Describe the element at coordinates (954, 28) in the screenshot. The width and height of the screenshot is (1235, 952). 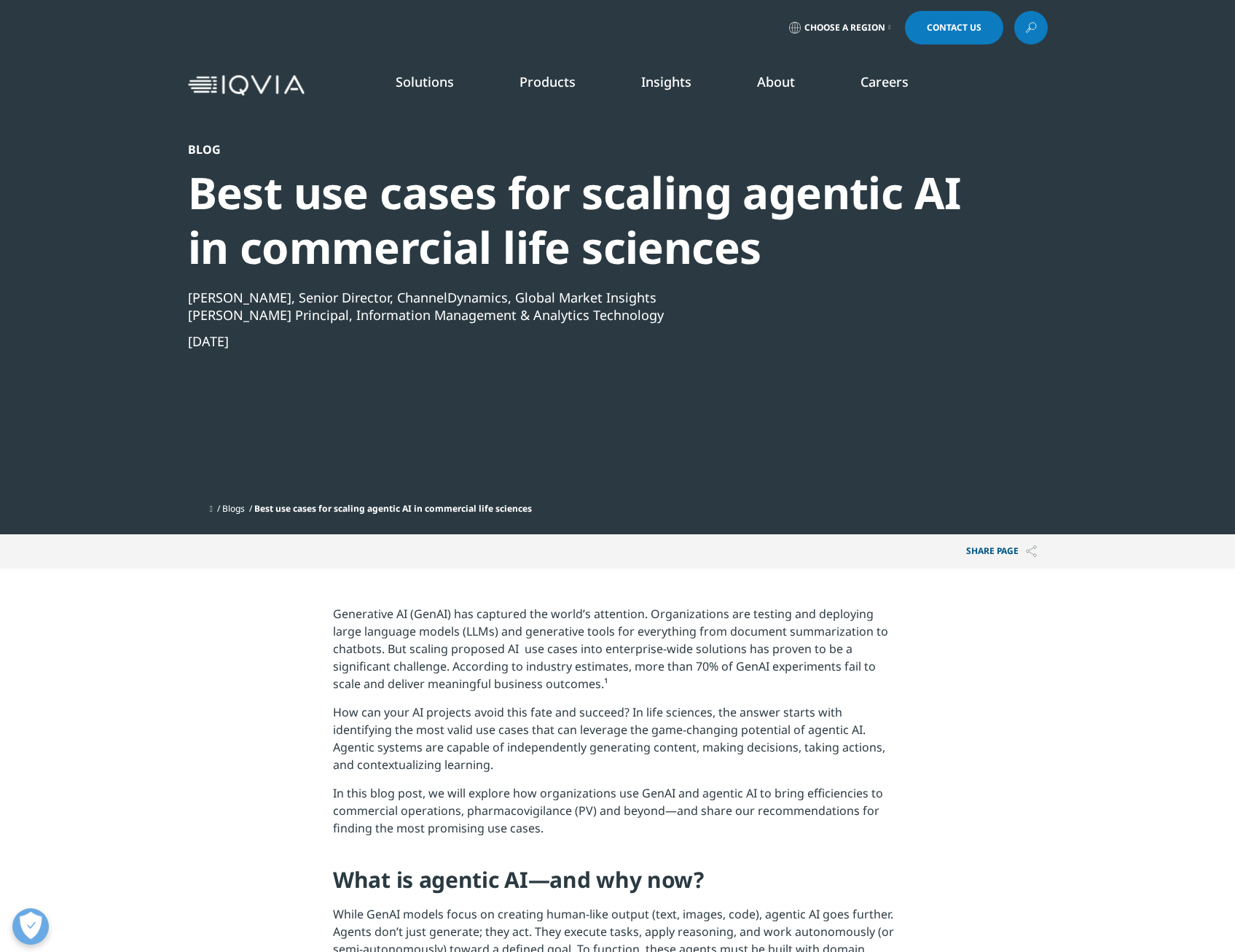
I see `span: Contact Us` at that location.